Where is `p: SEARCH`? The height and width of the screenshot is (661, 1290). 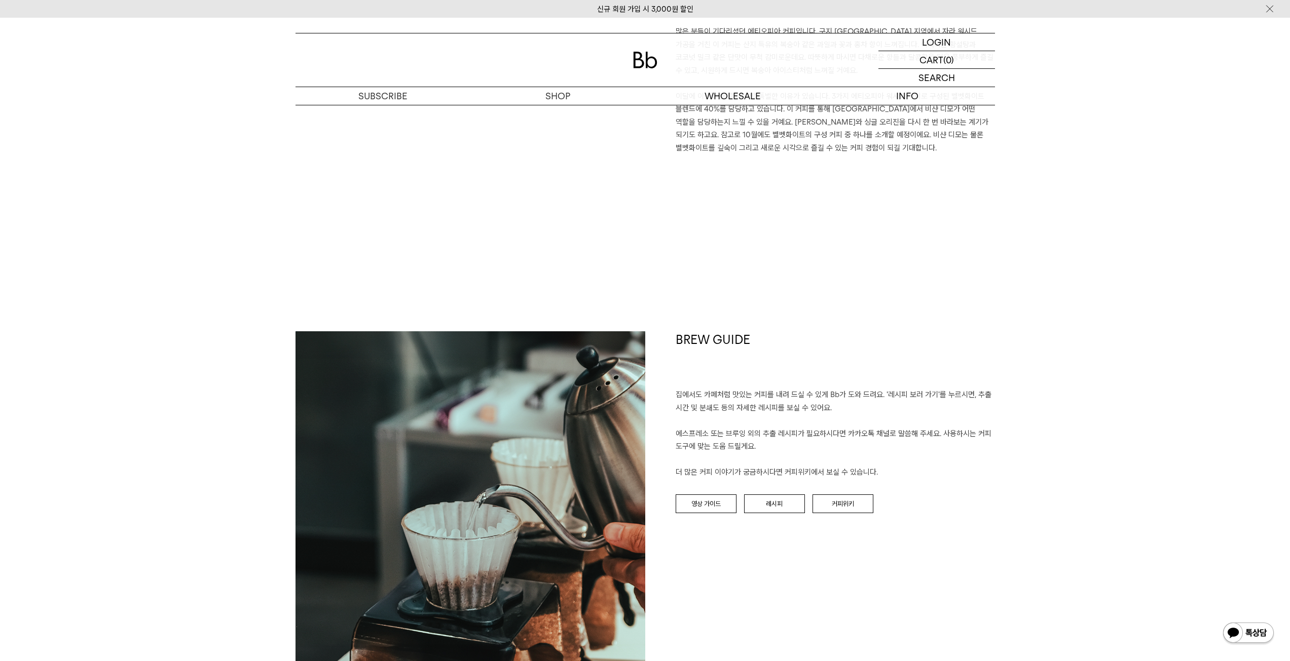
p: SEARCH is located at coordinates (936, 78).